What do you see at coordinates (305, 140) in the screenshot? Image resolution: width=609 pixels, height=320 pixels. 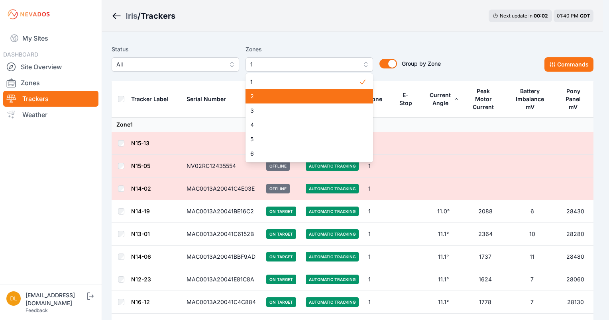 I see `span: 5` at bounding box center [305, 140].